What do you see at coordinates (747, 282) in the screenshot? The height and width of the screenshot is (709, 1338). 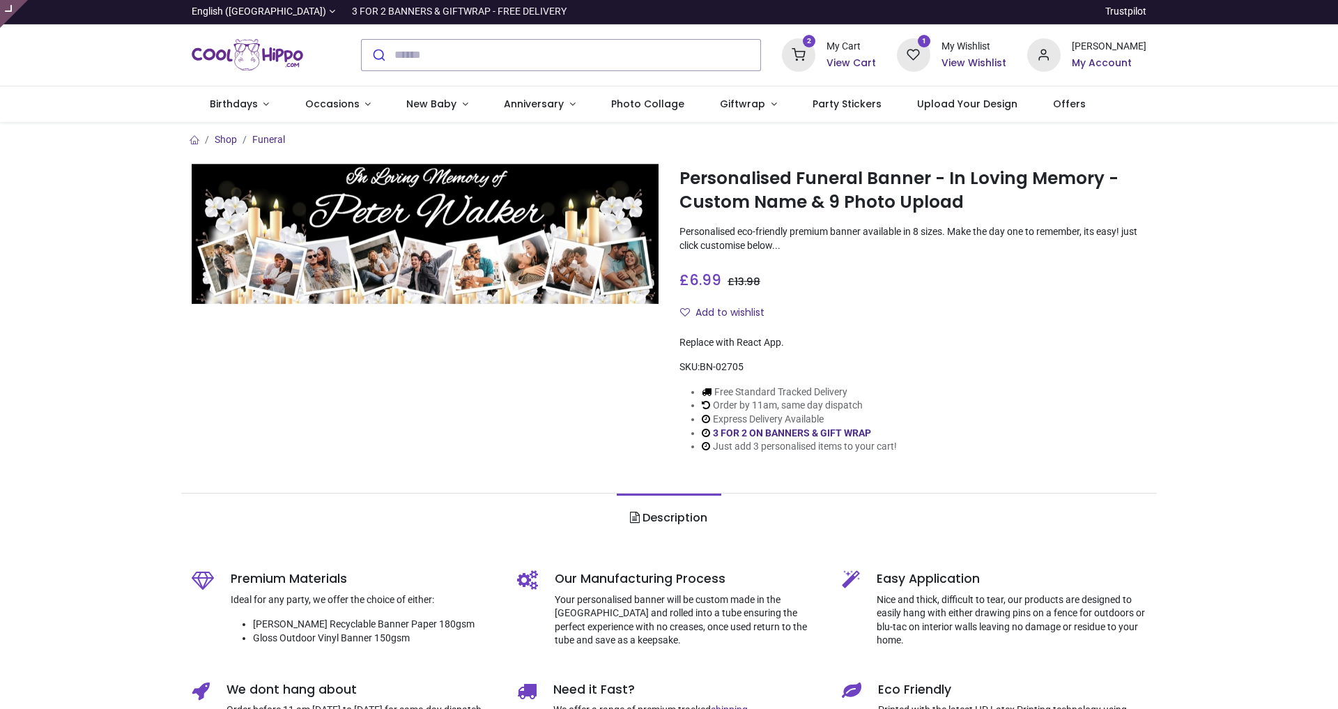 I see `span: 13.98` at bounding box center [747, 282].